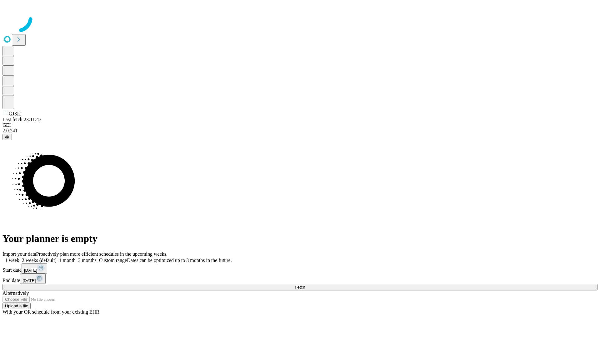 The image size is (600, 338). What do you see at coordinates (300, 287) in the screenshot?
I see `button: Fetch` at bounding box center [300, 287].